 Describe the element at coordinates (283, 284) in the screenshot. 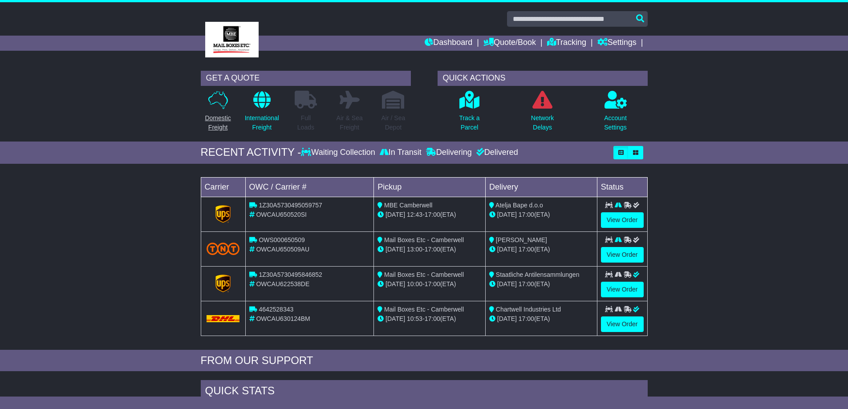

I see `span: OWCAU622538DE` at that location.